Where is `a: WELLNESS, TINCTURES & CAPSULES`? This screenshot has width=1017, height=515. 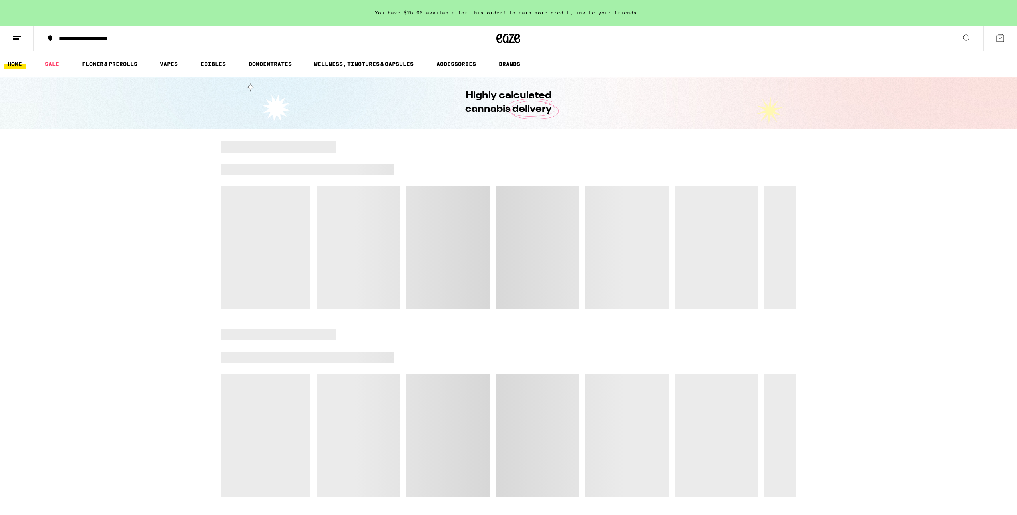 a: WELLNESS, TINCTURES & CAPSULES is located at coordinates (364, 64).